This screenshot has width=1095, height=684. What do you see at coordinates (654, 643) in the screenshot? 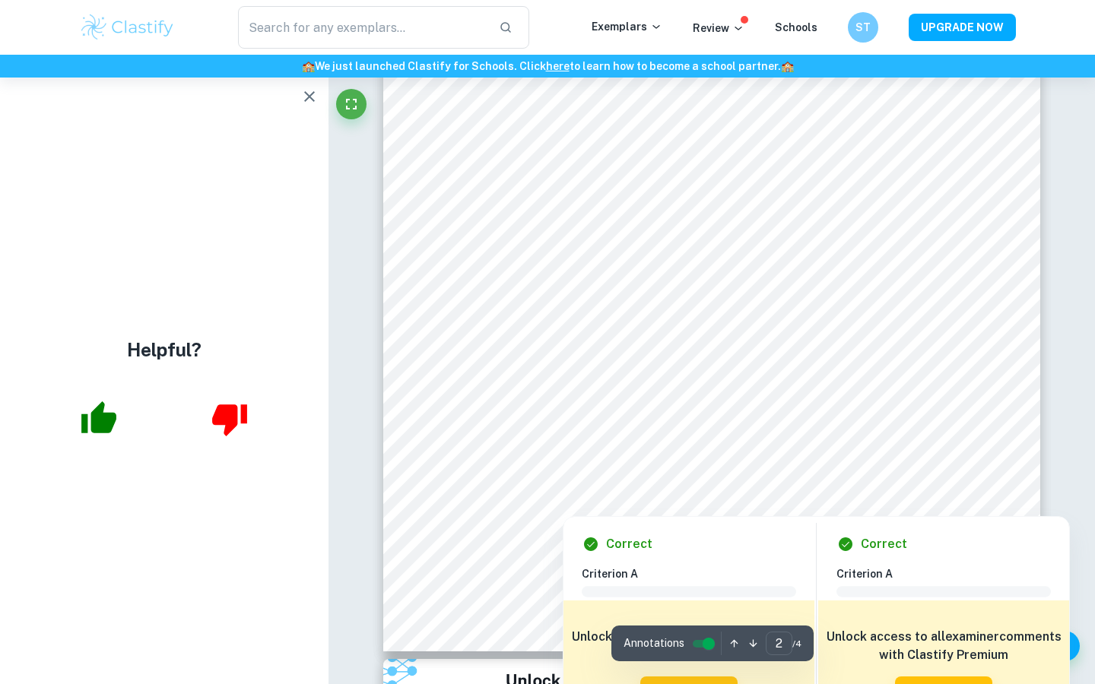
I see `span: Annotations` at bounding box center [654, 643].